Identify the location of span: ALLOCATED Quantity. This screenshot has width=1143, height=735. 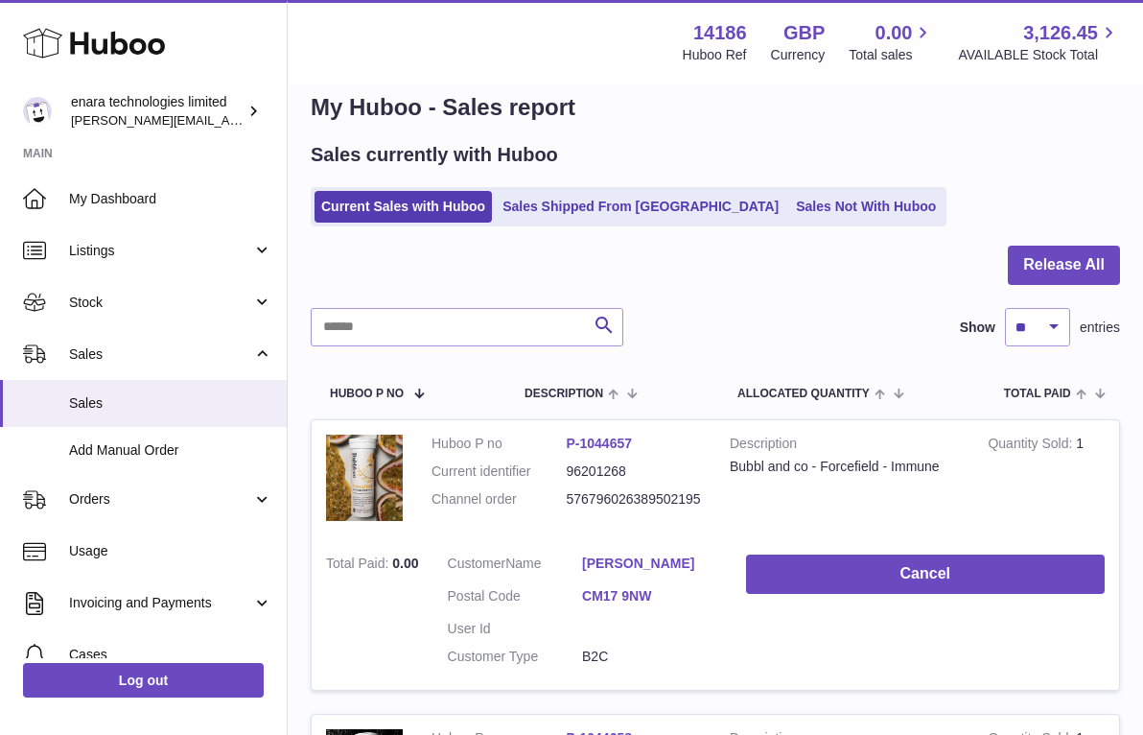
(804, 393).